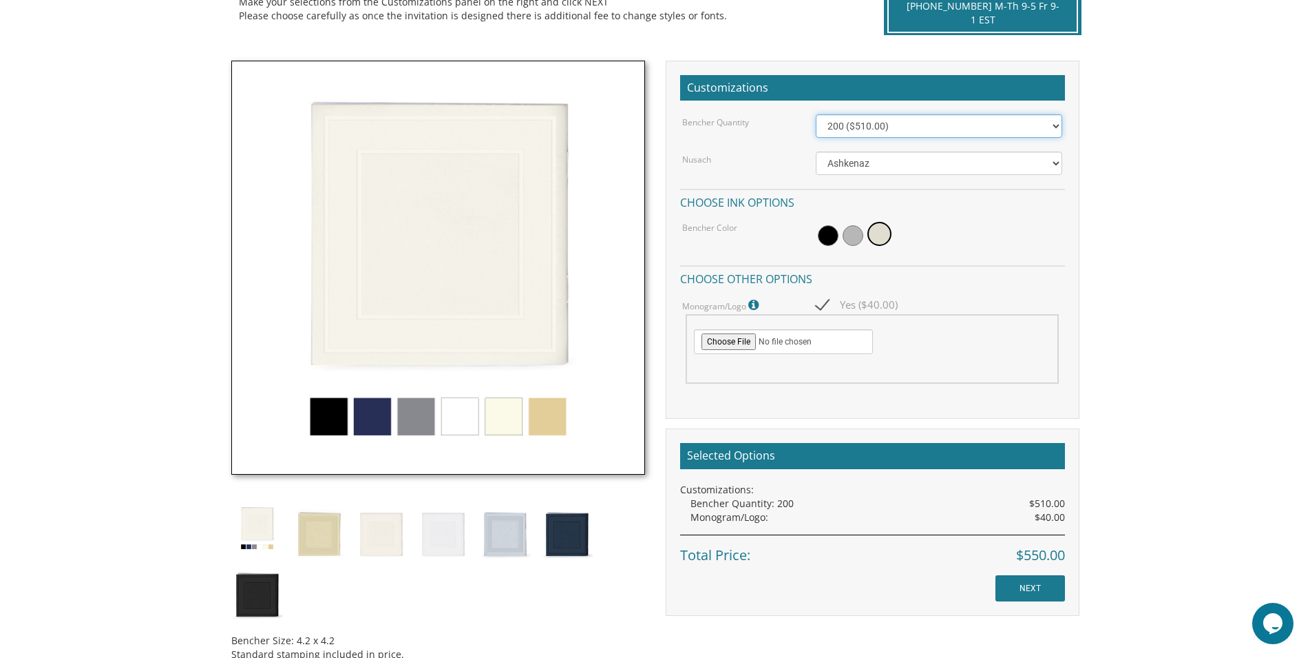 The width and height of the screenshot is (1310, 658). Describe the element at coordinates (710, 227) in the screenshot. I see `label: Bencher Color` at that location.